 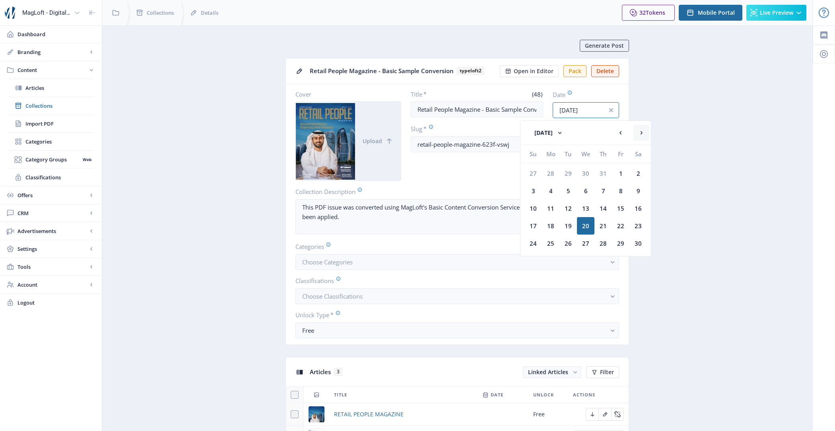 What do you see at coordinates (52, 267) in the screenshot?
I see `span: Tools` at bounding box center [52, 267].